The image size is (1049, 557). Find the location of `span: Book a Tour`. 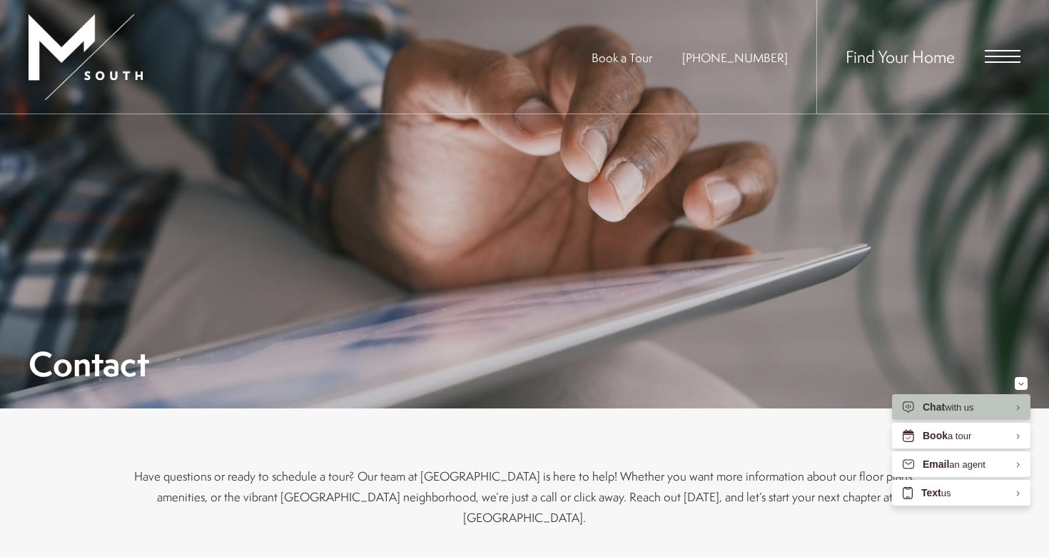

span: Book a Tour is located at coordinates (622, 57).